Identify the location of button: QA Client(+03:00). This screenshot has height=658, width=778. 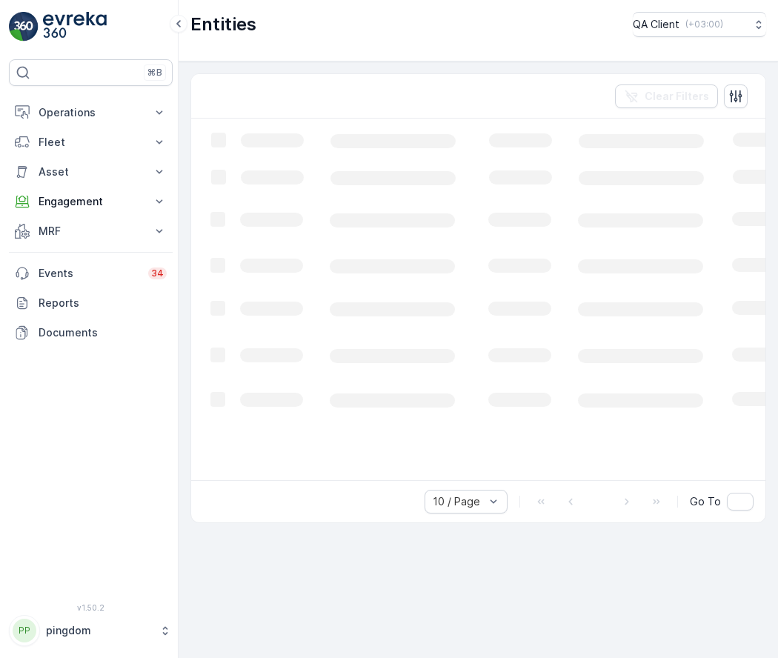
(699, 24).